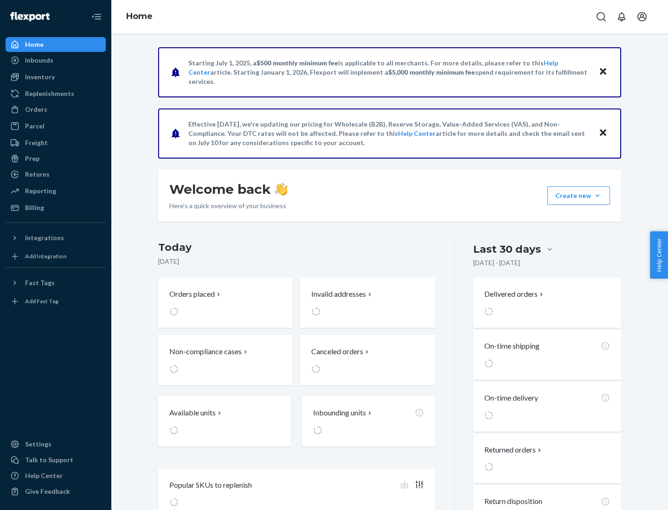  I want to click on span: $5,000 monthly minimum fee, so click(431, 72).